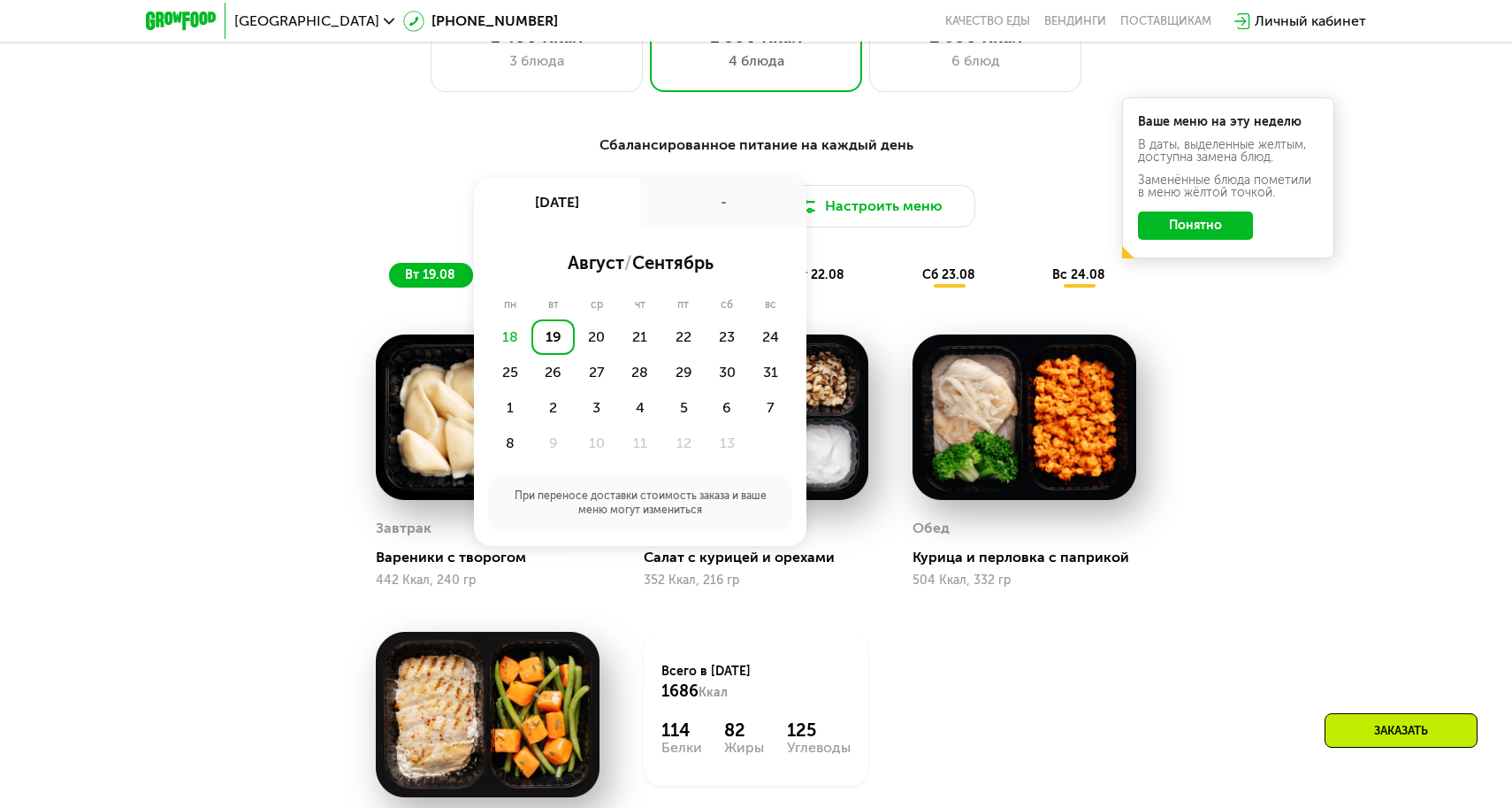  What do you see at coordinates (509, 373) in the screenshot?
I see `div: 25` at bounding box center [509, 373].